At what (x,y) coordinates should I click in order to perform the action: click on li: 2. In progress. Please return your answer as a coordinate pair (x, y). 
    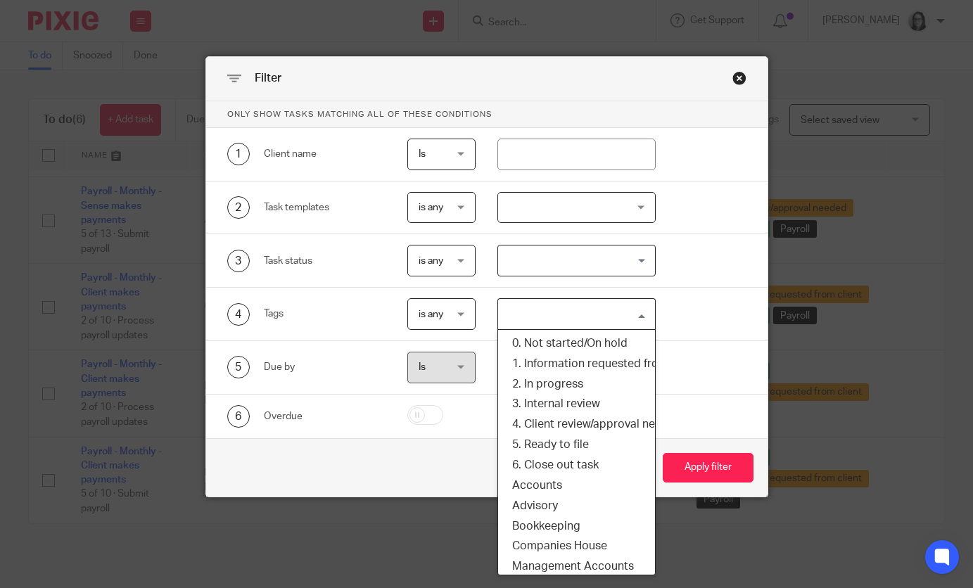
    Looking at the image, I should click on (576, 384).